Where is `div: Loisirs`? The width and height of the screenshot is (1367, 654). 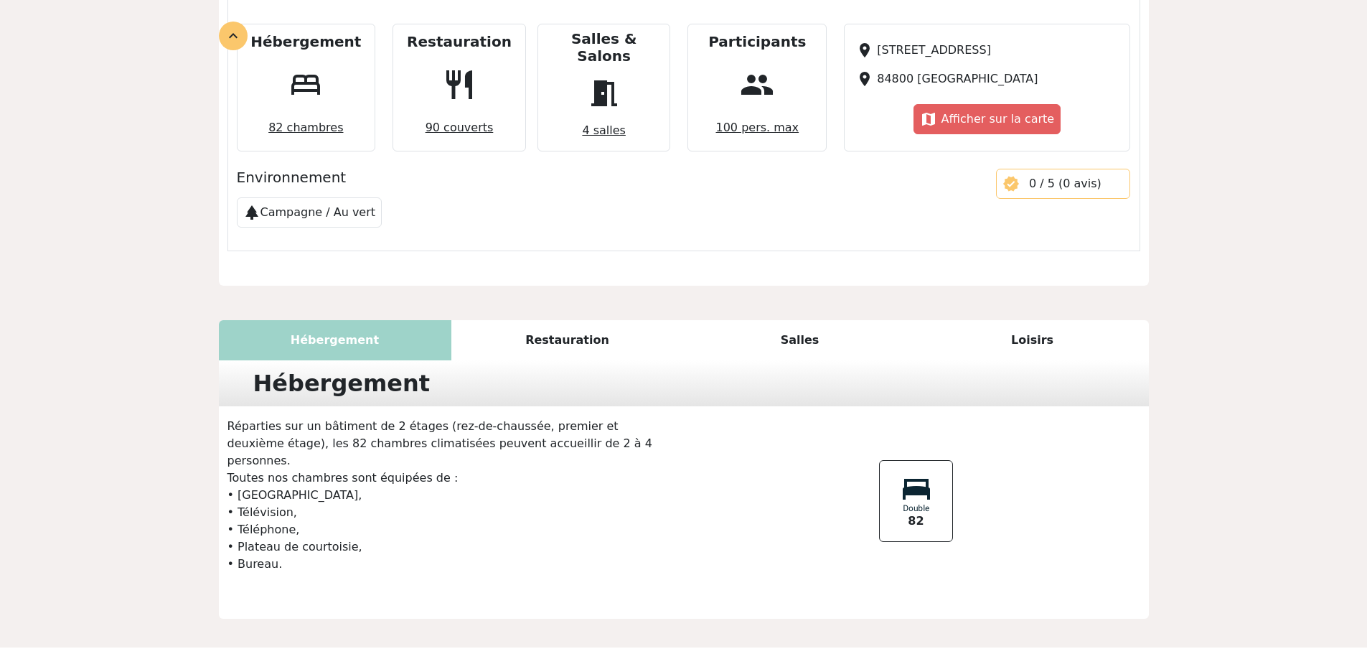 div: Loisirs is located at coordinates (1032, 340).